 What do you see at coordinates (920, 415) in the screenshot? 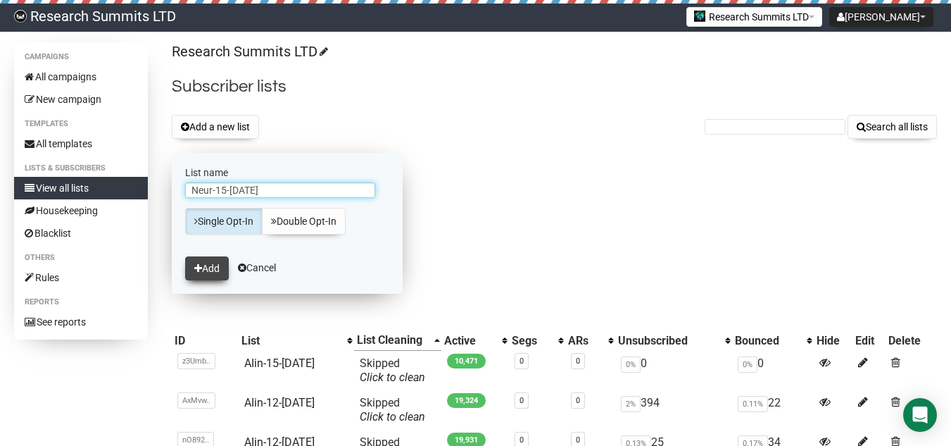
I see `div: Open Intercom Messenger` at bounding box center [920, 415].